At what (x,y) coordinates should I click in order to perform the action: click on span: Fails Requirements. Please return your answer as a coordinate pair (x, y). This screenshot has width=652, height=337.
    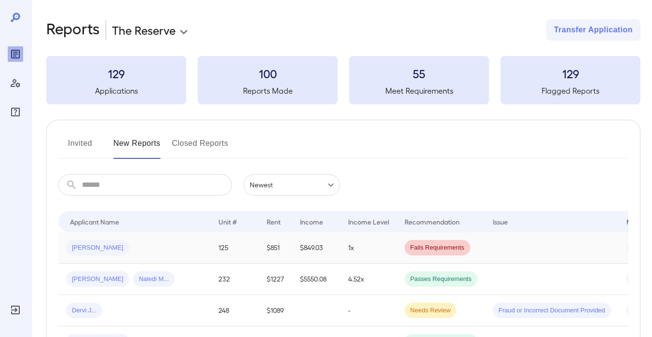
    Looking at the image, I should click on (437, 247).